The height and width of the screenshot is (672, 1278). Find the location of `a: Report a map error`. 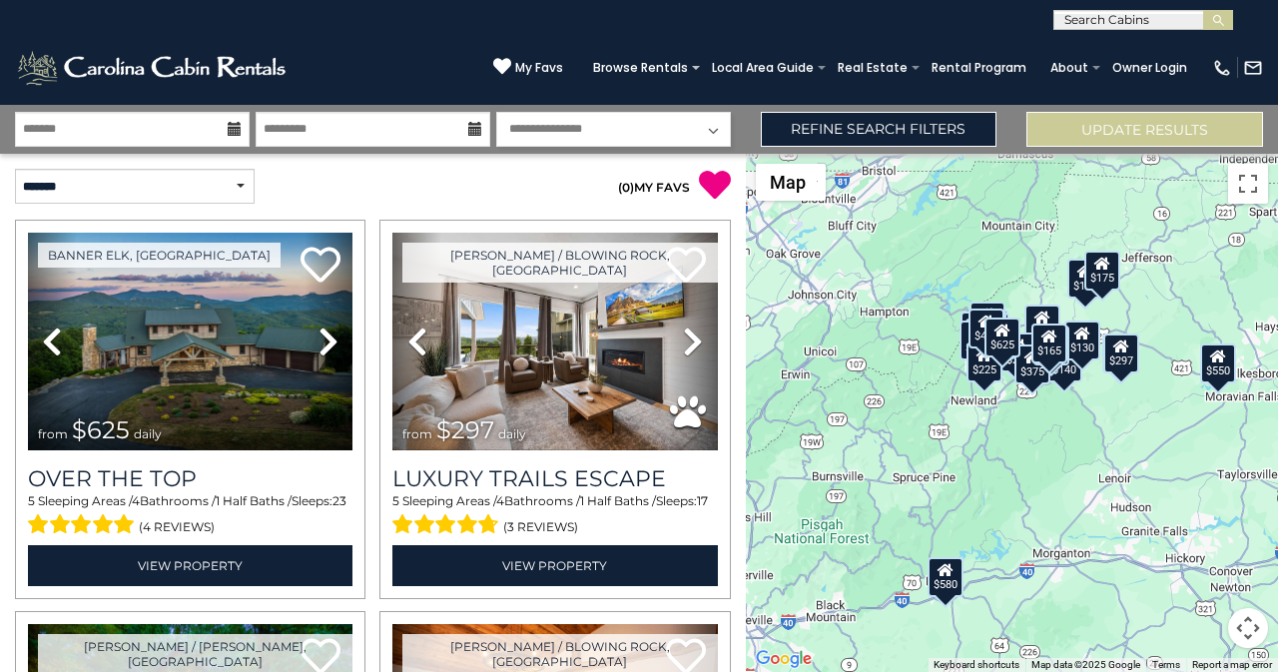

a: Report a map error is located at coordinates (1232, 664).